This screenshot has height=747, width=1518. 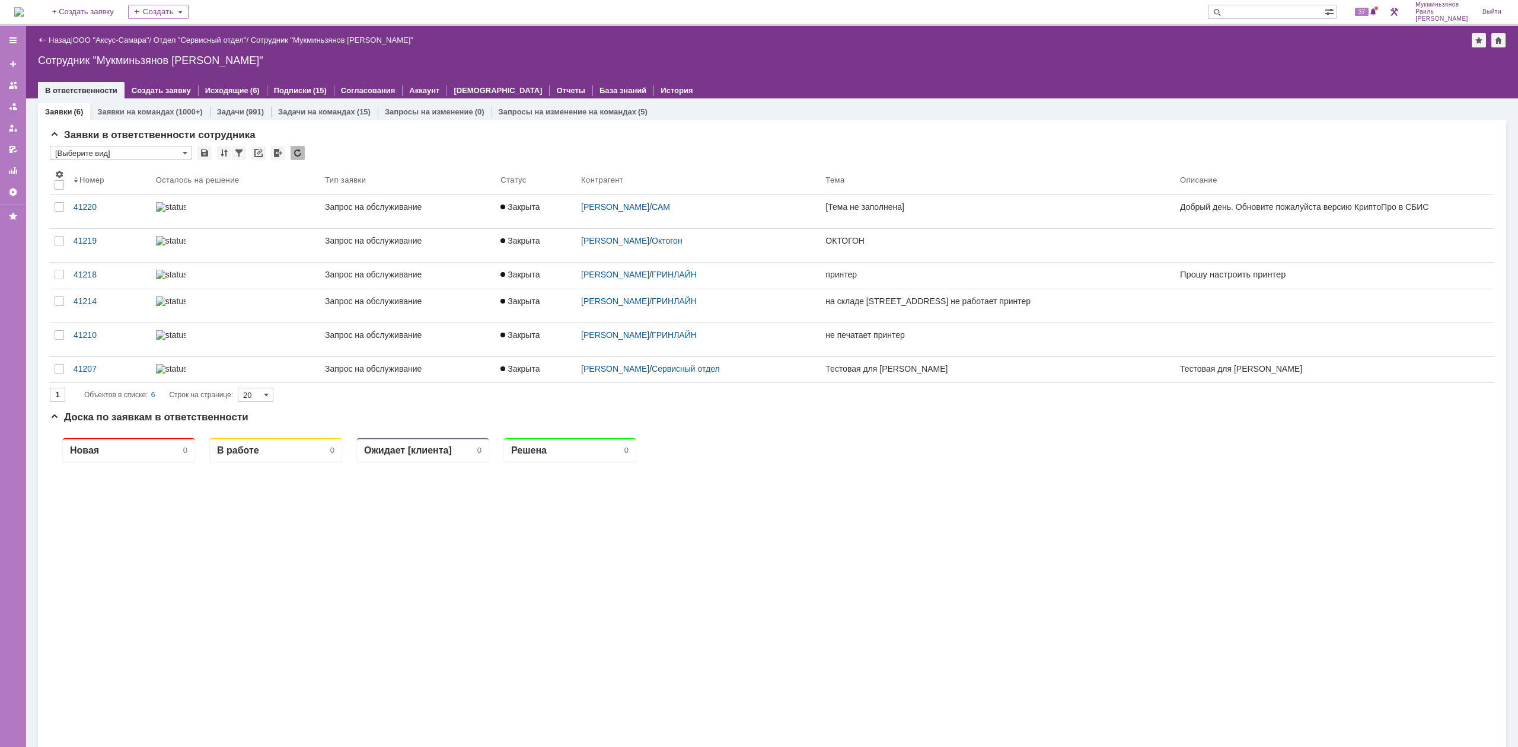 I want to click on a: База знаний, so click(x=623, y=90).